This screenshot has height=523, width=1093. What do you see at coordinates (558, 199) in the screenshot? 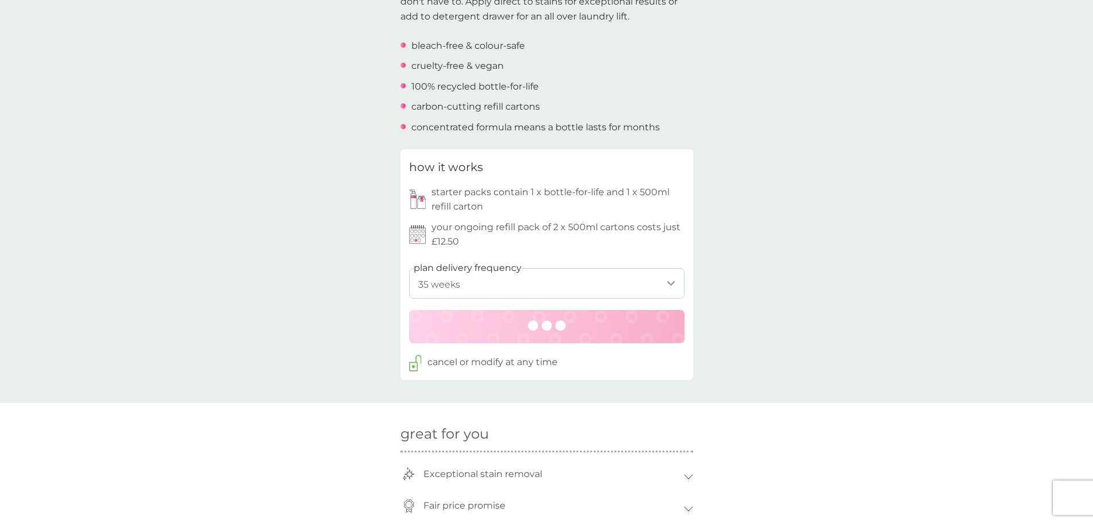
I see `p: starter packs contain 1 x bottle-for-life and 1 x 500ml refill carton` at bounding box center [558, 199].